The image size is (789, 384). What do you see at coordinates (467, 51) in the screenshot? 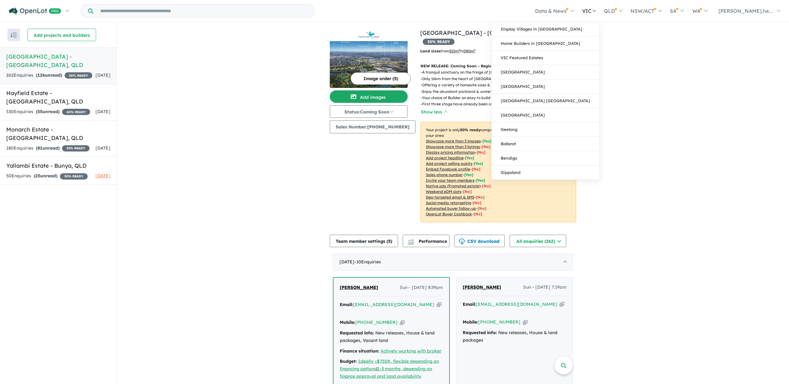
I see `span: to` at bounding box center [467, 51].